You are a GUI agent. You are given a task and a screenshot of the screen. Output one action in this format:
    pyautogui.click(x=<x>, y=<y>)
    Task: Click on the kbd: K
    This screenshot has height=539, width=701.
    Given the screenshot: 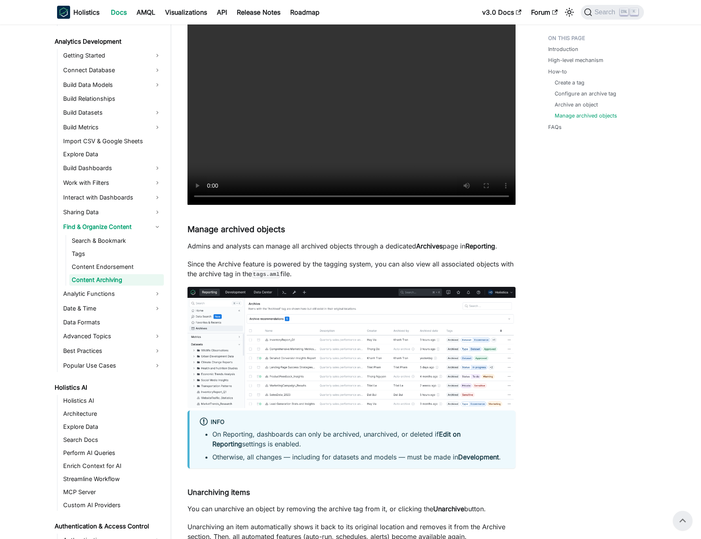 What is the action you would take?
    pyautogui.click(x=635, y=12)
    